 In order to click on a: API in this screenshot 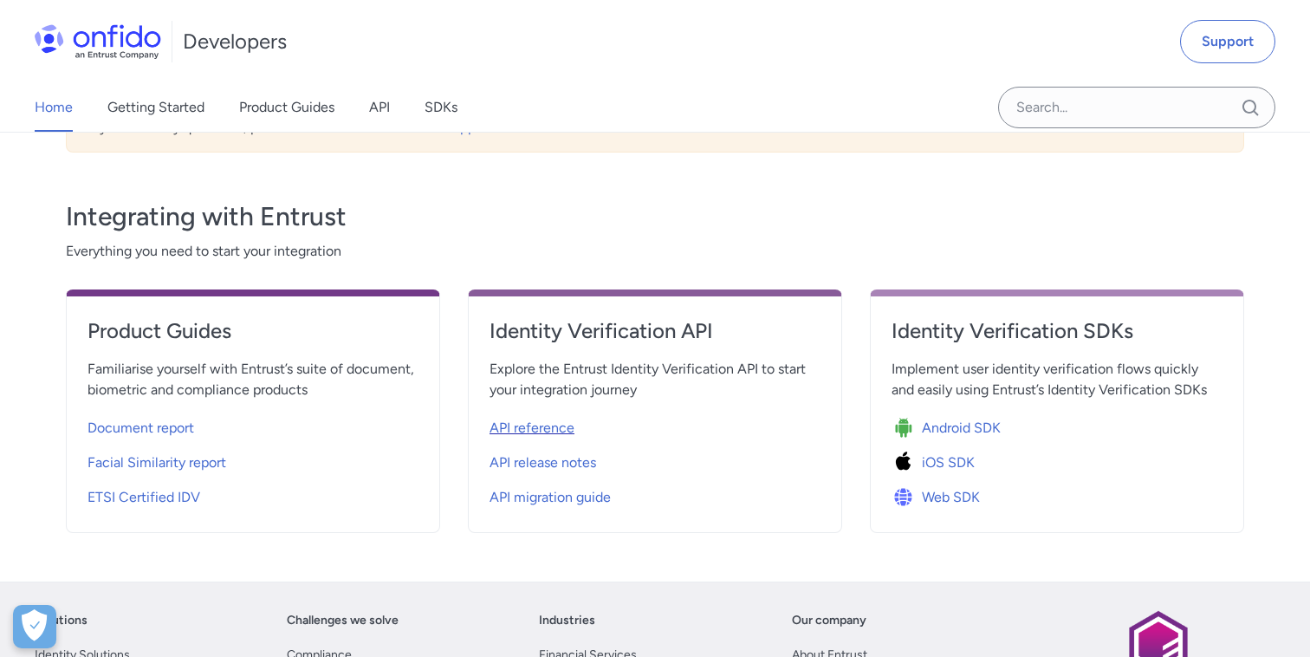, I will do `click(380, 107)`.